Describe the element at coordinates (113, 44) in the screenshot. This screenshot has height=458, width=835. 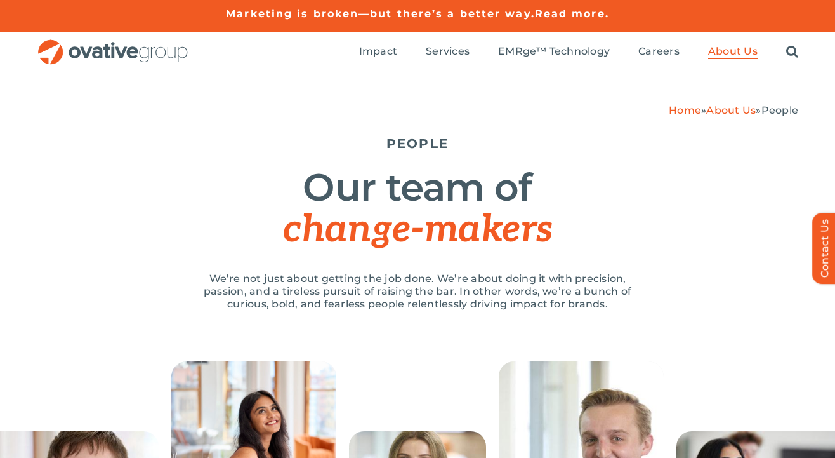
I see `a: OG_Full_horizontal_RGB` at that location.